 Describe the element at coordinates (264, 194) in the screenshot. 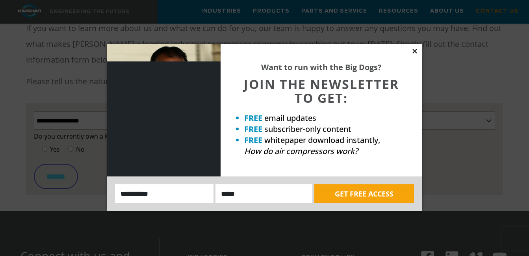

I see `input: Email` at that location.